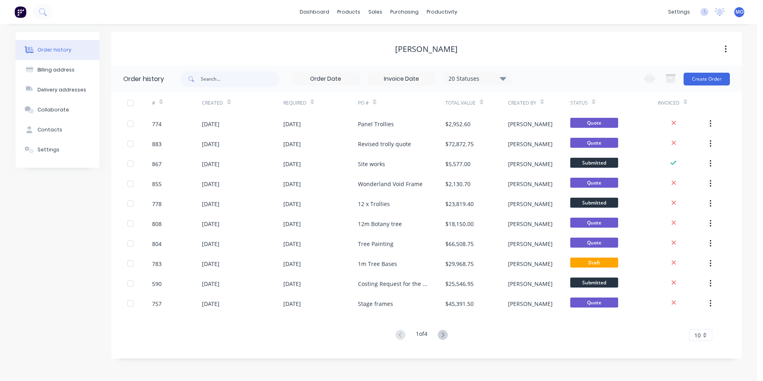 This screenshot has height=381, width=763. What do you see at coordinates (57, 110) in the screenshot?
I see `button: Collaborate` at bounding box center [57, 110].